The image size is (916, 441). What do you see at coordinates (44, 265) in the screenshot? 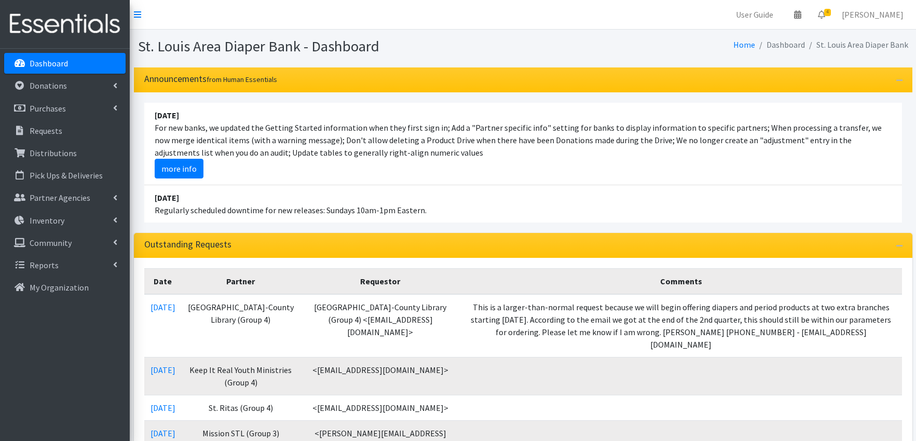
I see `p: Reports` at bounding box center [44, 265].